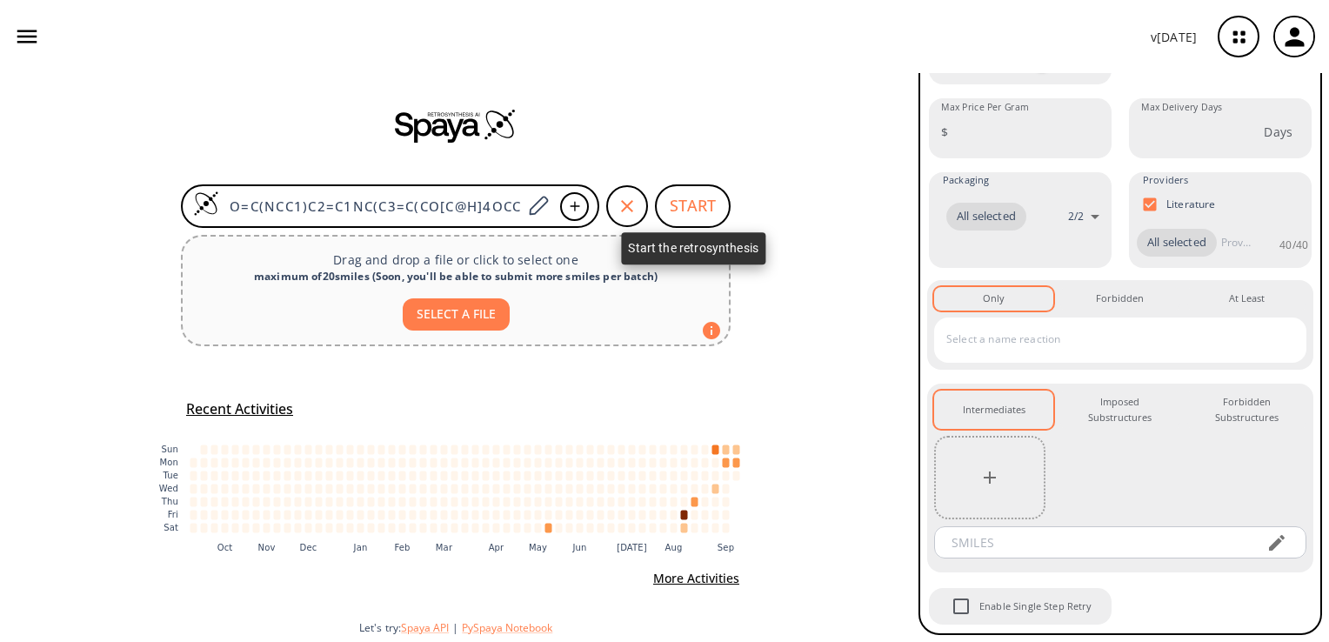  What do you see at coordinates (171, 527) in the screenshot?
I see `text: Sat` at bounding box center [171, 527].